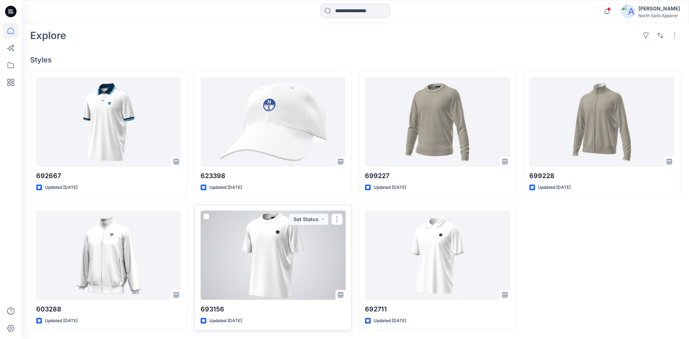 The image size is (689, 339). I want to click on p: 692667, so click(109, 176).